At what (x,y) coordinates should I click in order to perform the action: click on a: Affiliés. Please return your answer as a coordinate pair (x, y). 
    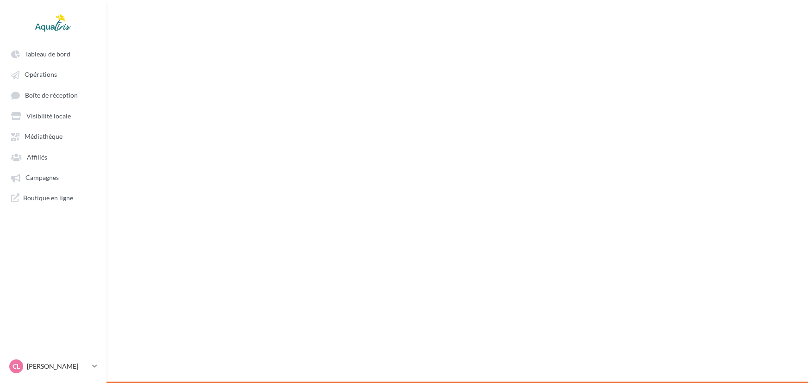
    Looking at the image, I should click on (53, 157).